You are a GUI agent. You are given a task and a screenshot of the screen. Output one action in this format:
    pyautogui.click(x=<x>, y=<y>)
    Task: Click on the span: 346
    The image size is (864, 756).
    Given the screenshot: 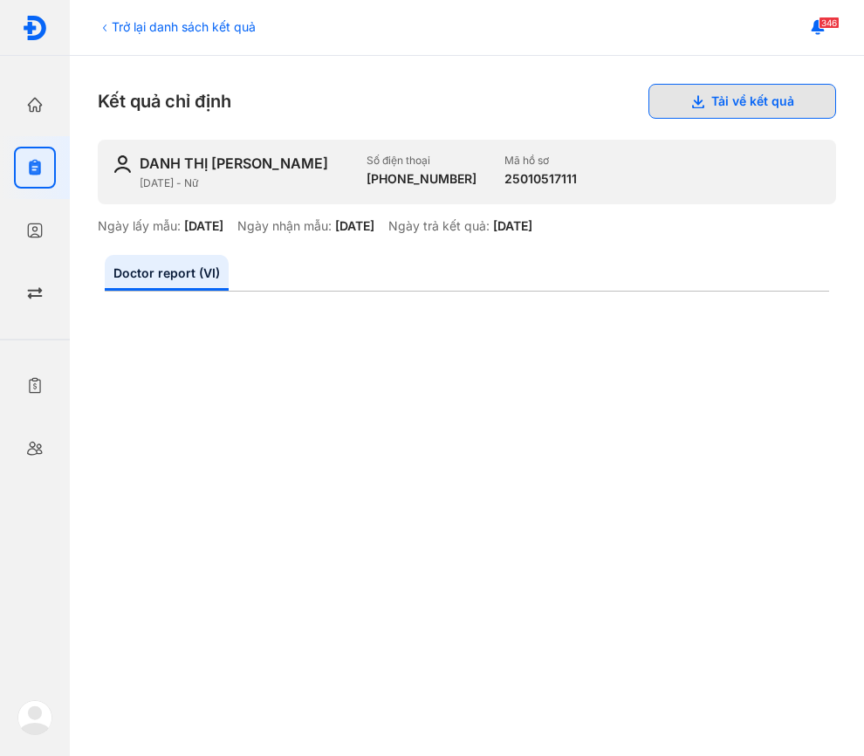 What is the action you would take?
    pyautogui.click(x=829, y=23)
    